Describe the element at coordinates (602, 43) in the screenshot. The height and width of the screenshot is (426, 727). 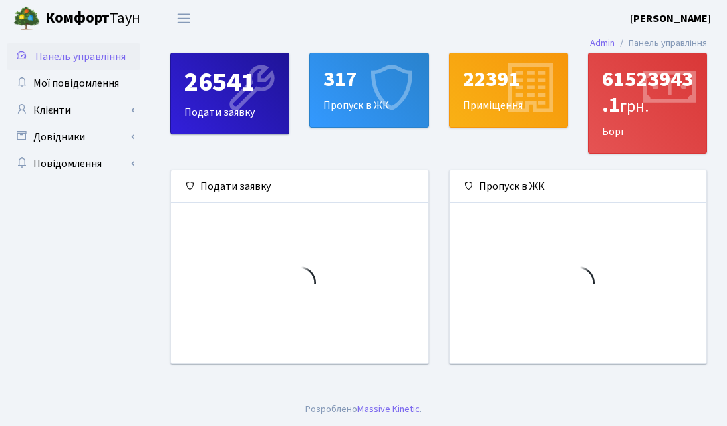
I see `a: Admin` at that location.